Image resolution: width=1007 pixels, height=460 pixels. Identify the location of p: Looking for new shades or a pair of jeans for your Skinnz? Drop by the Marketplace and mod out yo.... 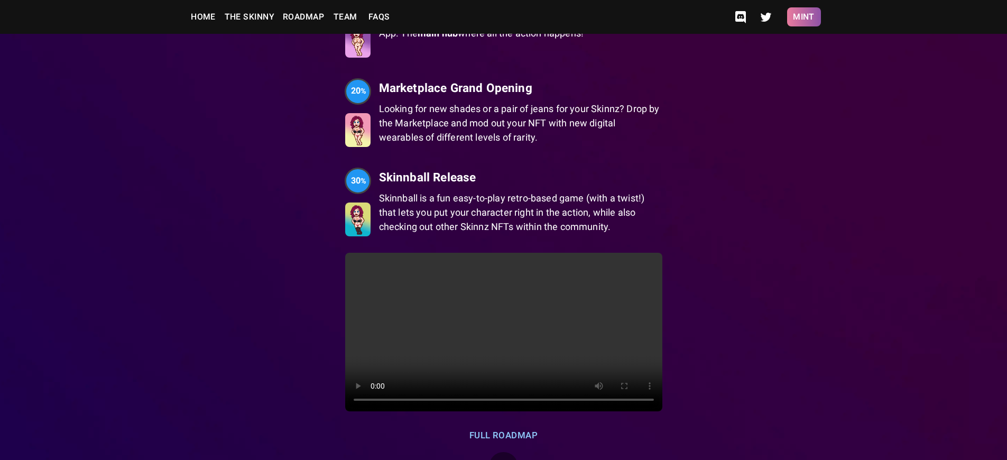
(521, 123).